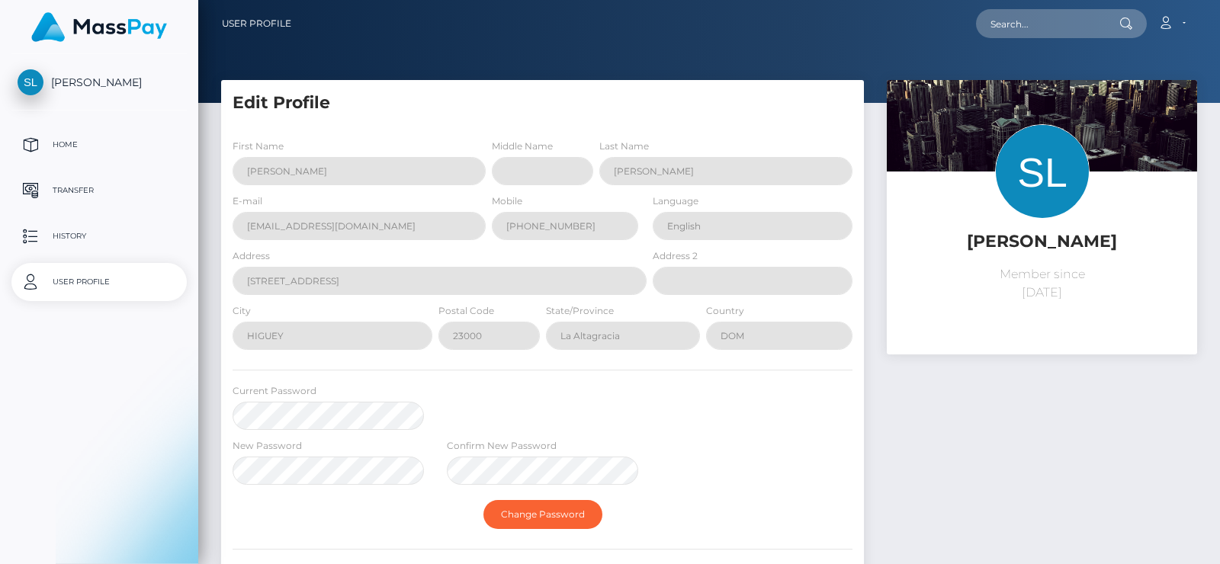  What do you see at coordinates (99, 27) in the screenshot?
I see `img: MassPay` at bounding box center [99, 27].